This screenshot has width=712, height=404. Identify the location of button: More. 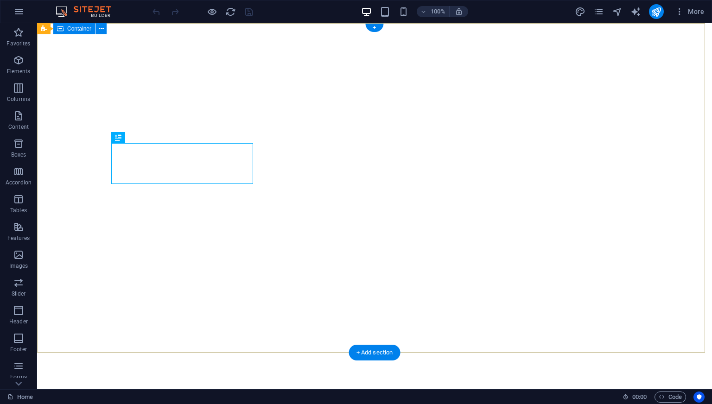
(690, 12).